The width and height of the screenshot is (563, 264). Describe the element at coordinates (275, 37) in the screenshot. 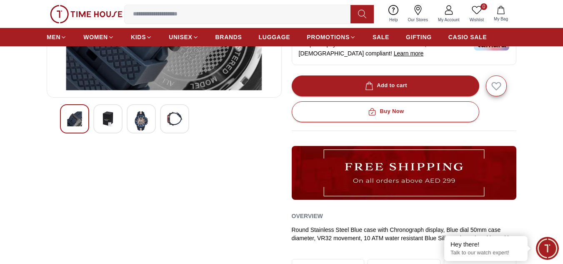

I see `span: LUGGAGE` at that location.